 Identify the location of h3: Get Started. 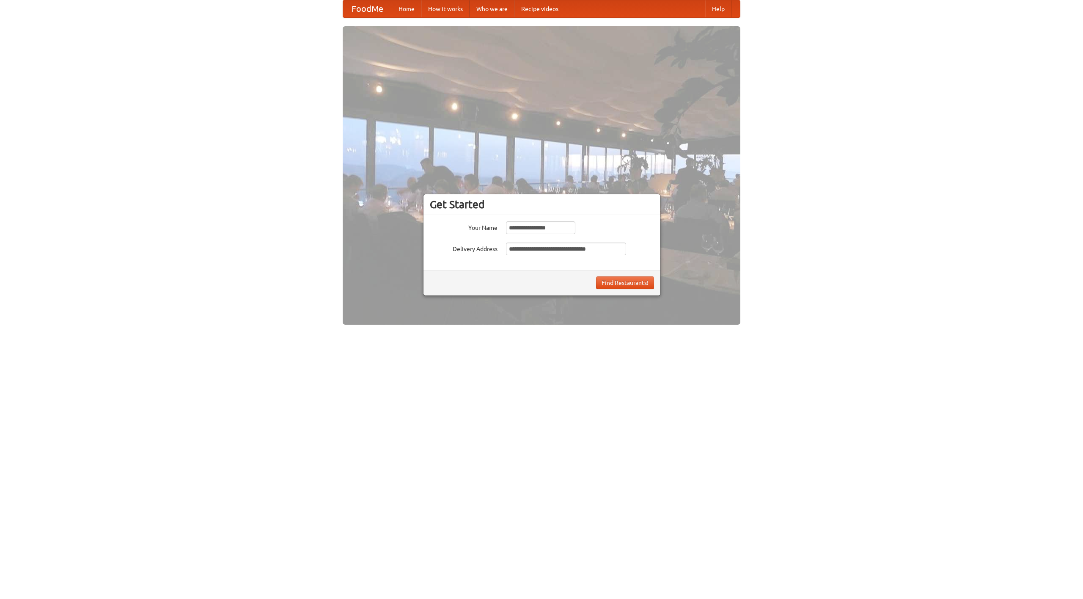
(542, 204).